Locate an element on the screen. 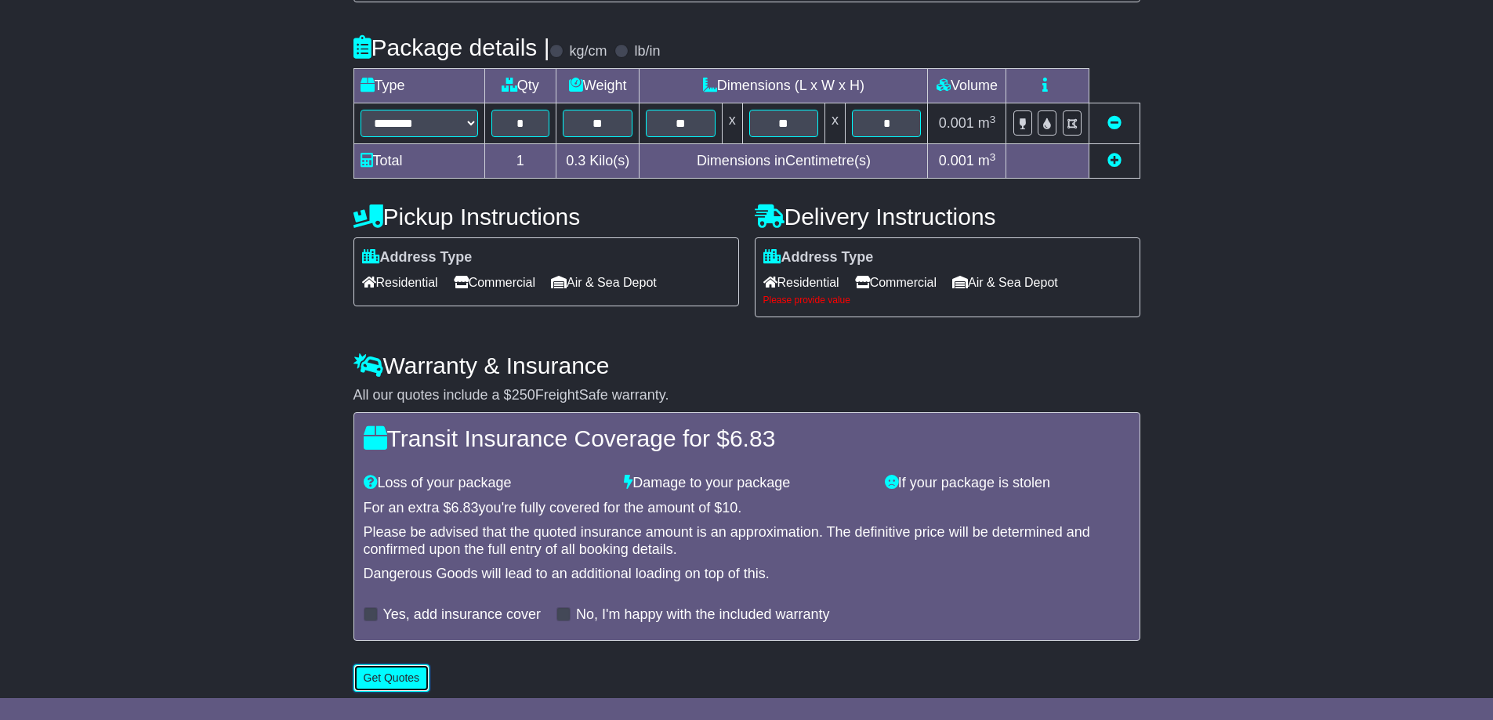 Image resolution: width=1493 pixels, height=720 pixels. td: Qty is located at coordinates (520, 86).